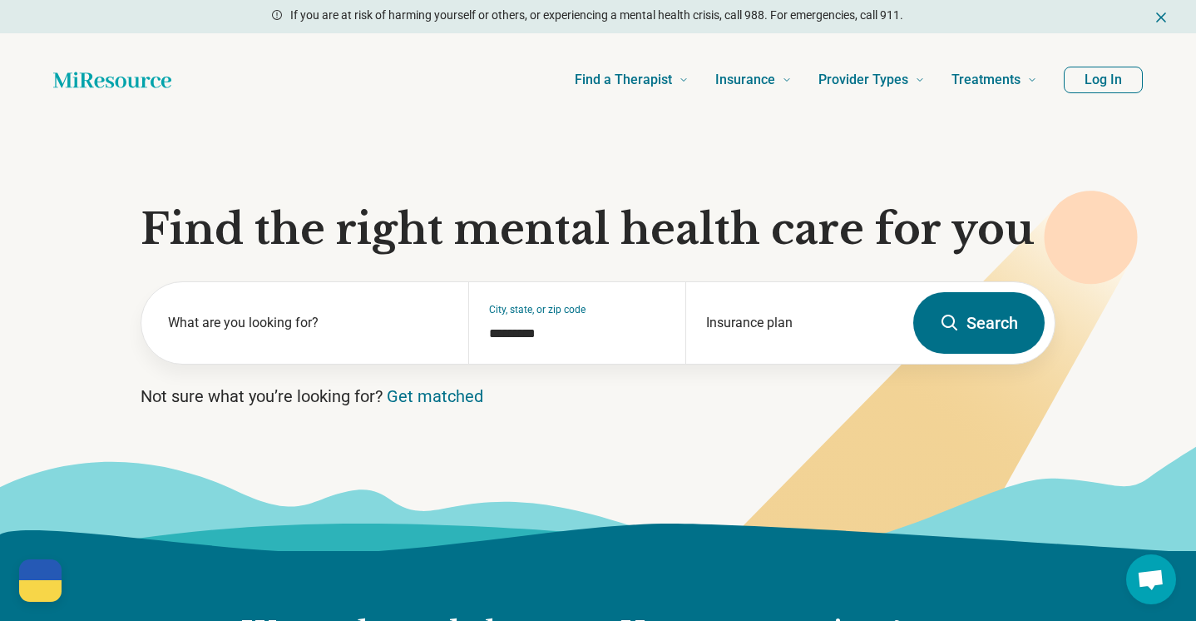 This screenshot has height=621, width=1196. I want to click on span: Treatments, so click(986, 80).